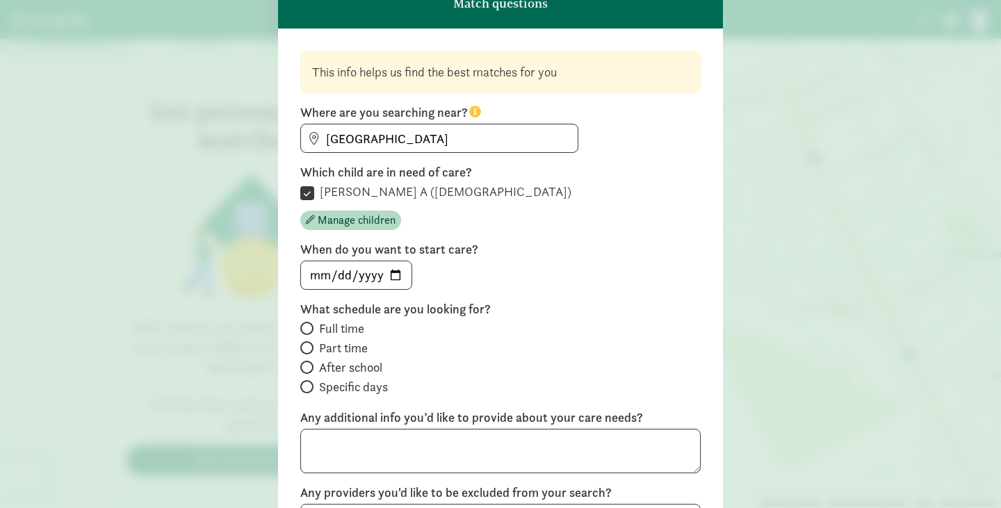  What do you see at coordinates (439, 138) in the screenshot?
I see `input: Find address` at bounding box center [439, 138].